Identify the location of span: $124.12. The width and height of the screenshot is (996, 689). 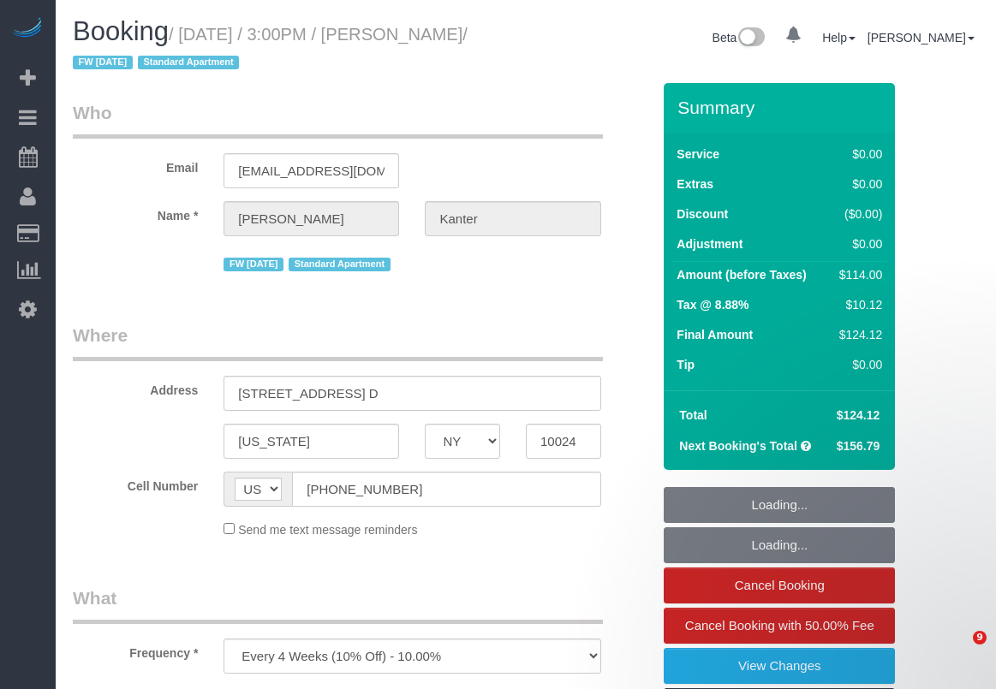
(858, 415).